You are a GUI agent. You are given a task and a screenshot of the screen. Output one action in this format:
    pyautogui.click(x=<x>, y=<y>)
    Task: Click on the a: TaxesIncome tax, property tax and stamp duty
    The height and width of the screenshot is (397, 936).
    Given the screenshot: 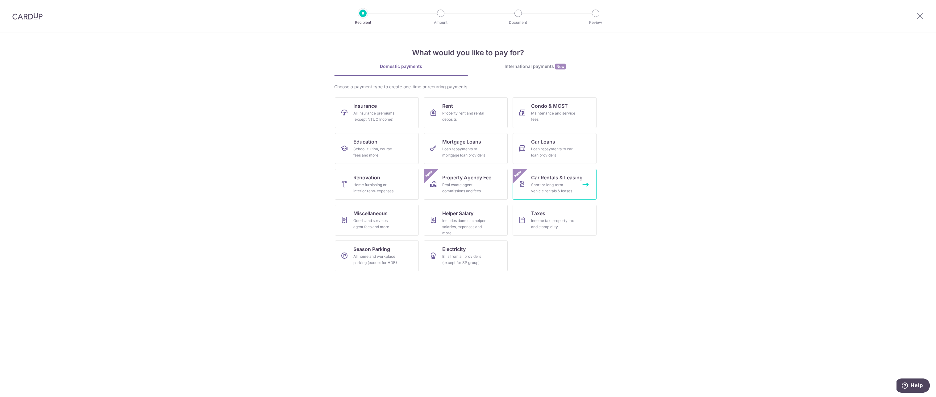 What is the action you would take?
    pyautogui.click(x=555, y=220)
    